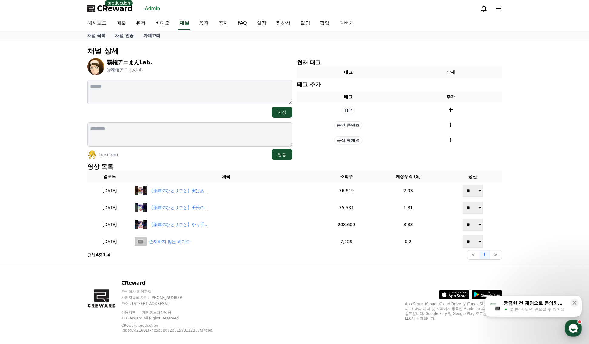  Describe the element at coordinates (282, 154) in the screenshot. I see `button: 발송` at that location.